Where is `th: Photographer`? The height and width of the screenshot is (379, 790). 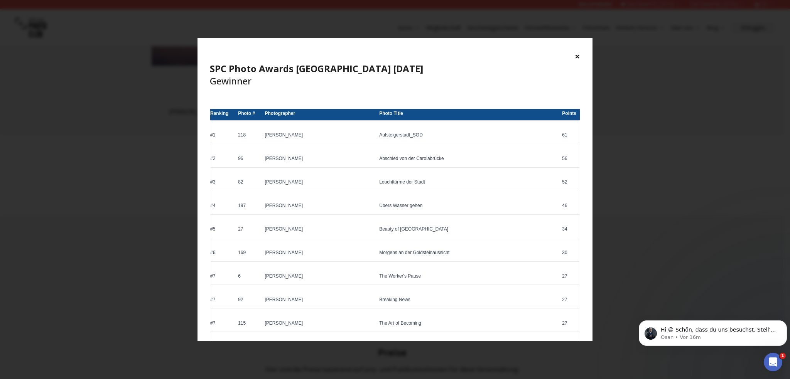 th: Photographer is located at coordinates (319, 115).